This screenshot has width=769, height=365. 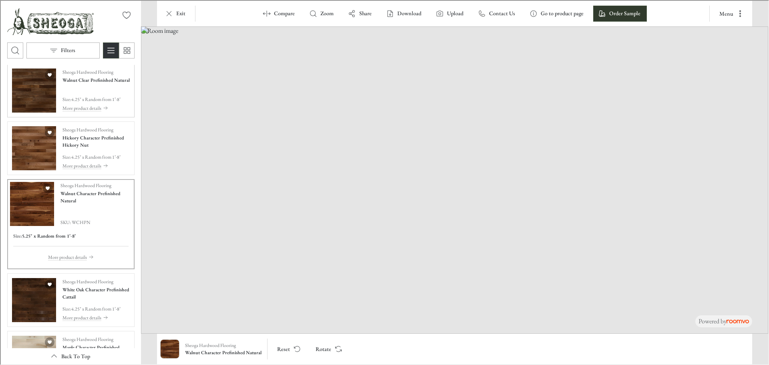 What do you see at coordinates (95, 350) in the screenshot?
I see `h4: Maple Character Prefinished Frost` at bounding box center [95, 350].